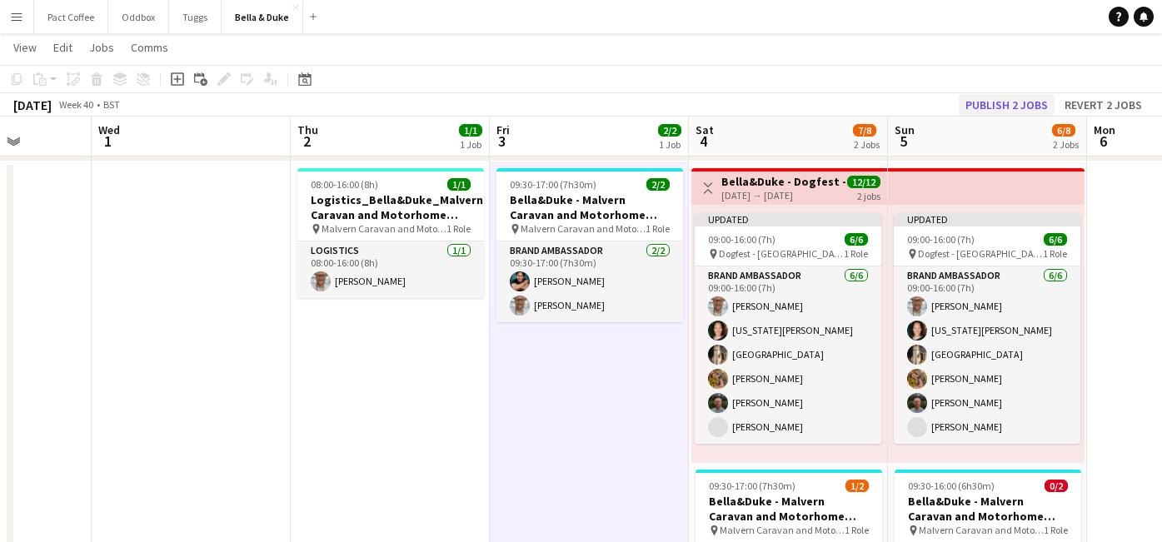  What do you see at coordinates (1007, 105) in the screenshot?
I see `button: Publish 2 jobs` at bounding box center [1007, 105].